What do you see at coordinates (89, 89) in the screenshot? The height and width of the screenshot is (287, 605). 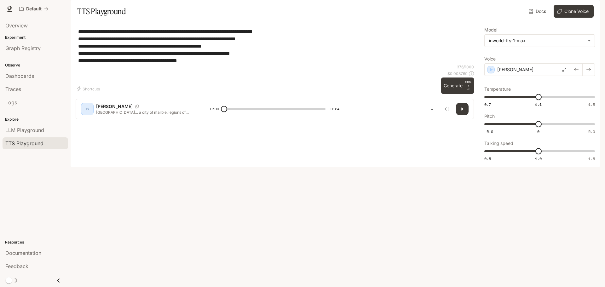 I see `button: Shortcuts` at bounding box center [89, 89].